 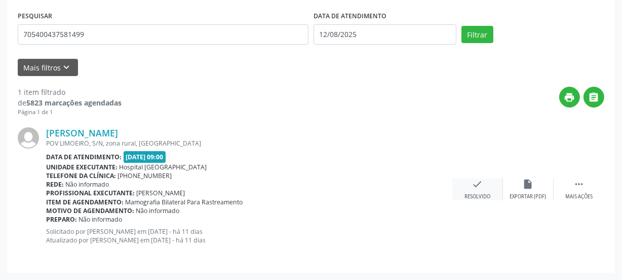 I want to click on strong: 5823 marcações agendadas, so click(x=74, y=102).